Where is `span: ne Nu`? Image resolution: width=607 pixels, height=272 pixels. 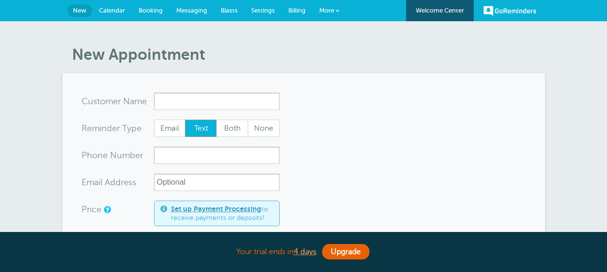 span: ne Nu is located at coordinates (110, 155).